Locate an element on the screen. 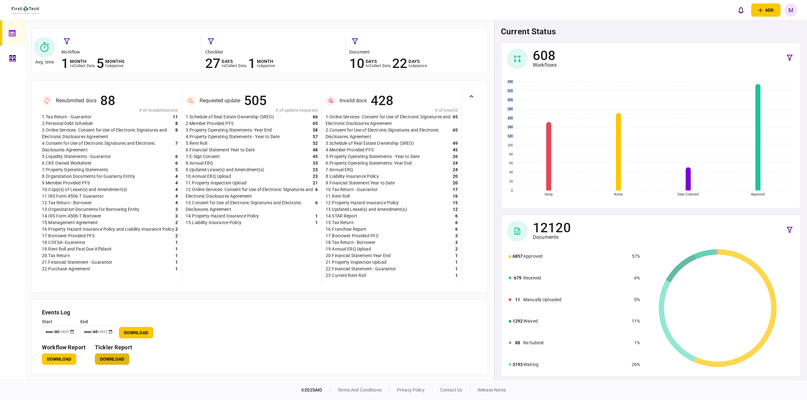 The height and width of the screenshot is (400, 807). div: 12 . Tax Return - Borrower is located at coordinates (67, 203).